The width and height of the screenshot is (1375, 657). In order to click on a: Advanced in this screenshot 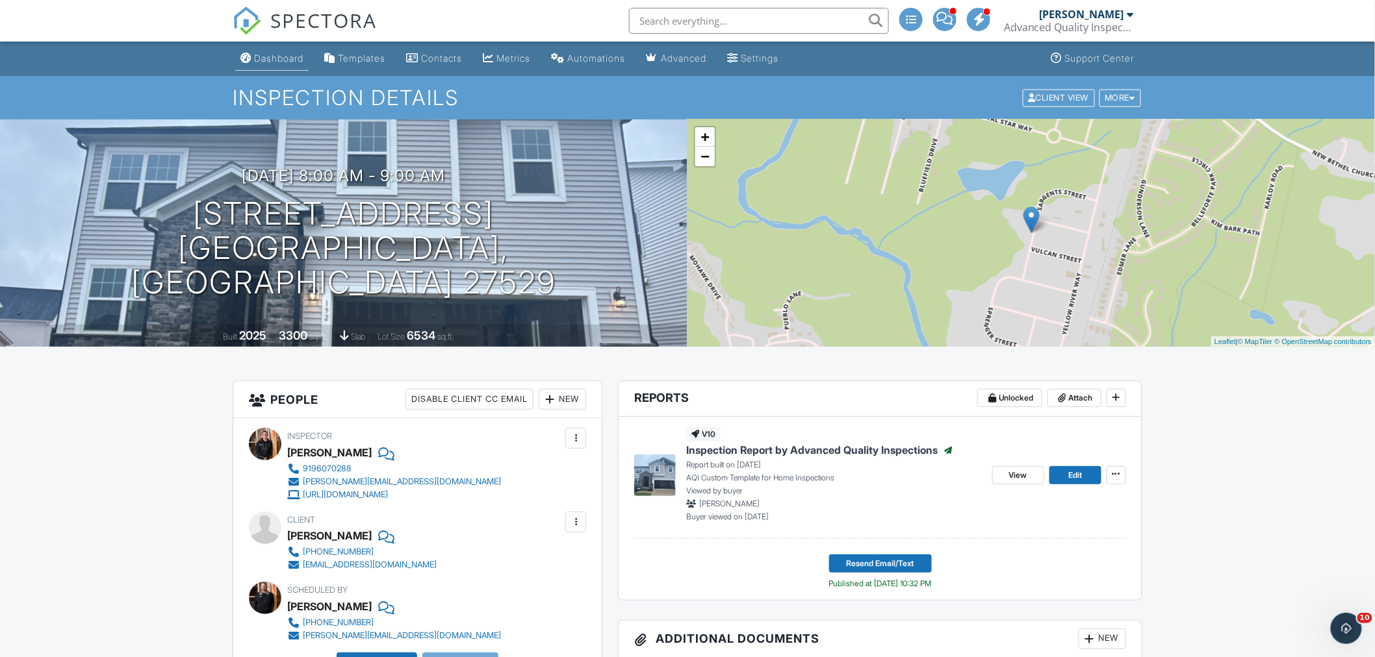, I will do `click(676, 58)`.